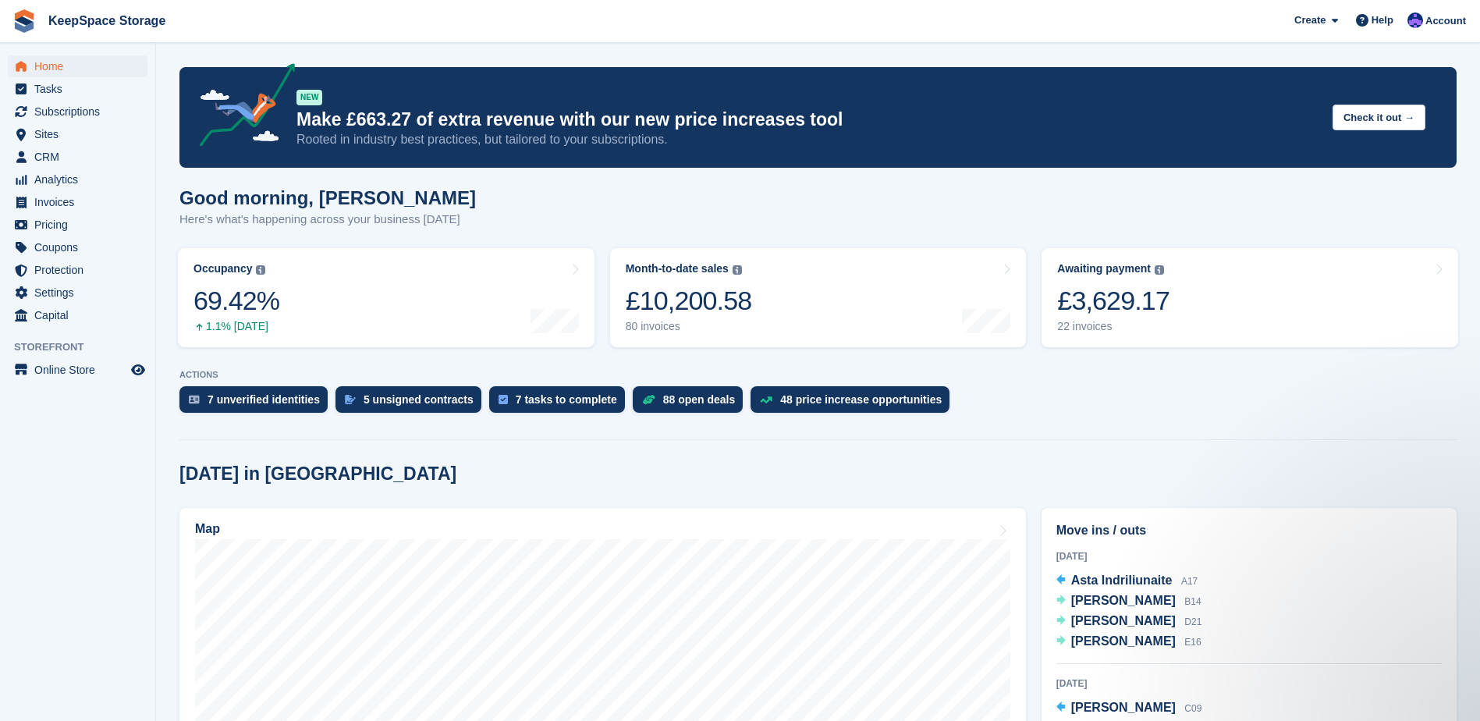 The width and height of the screenshot is (1480, 721). What do you see at coordinates (1127, 581) in the screenshot?
I see `a: Asta Indriliunaite A17` at bounding box center [1127, 581].